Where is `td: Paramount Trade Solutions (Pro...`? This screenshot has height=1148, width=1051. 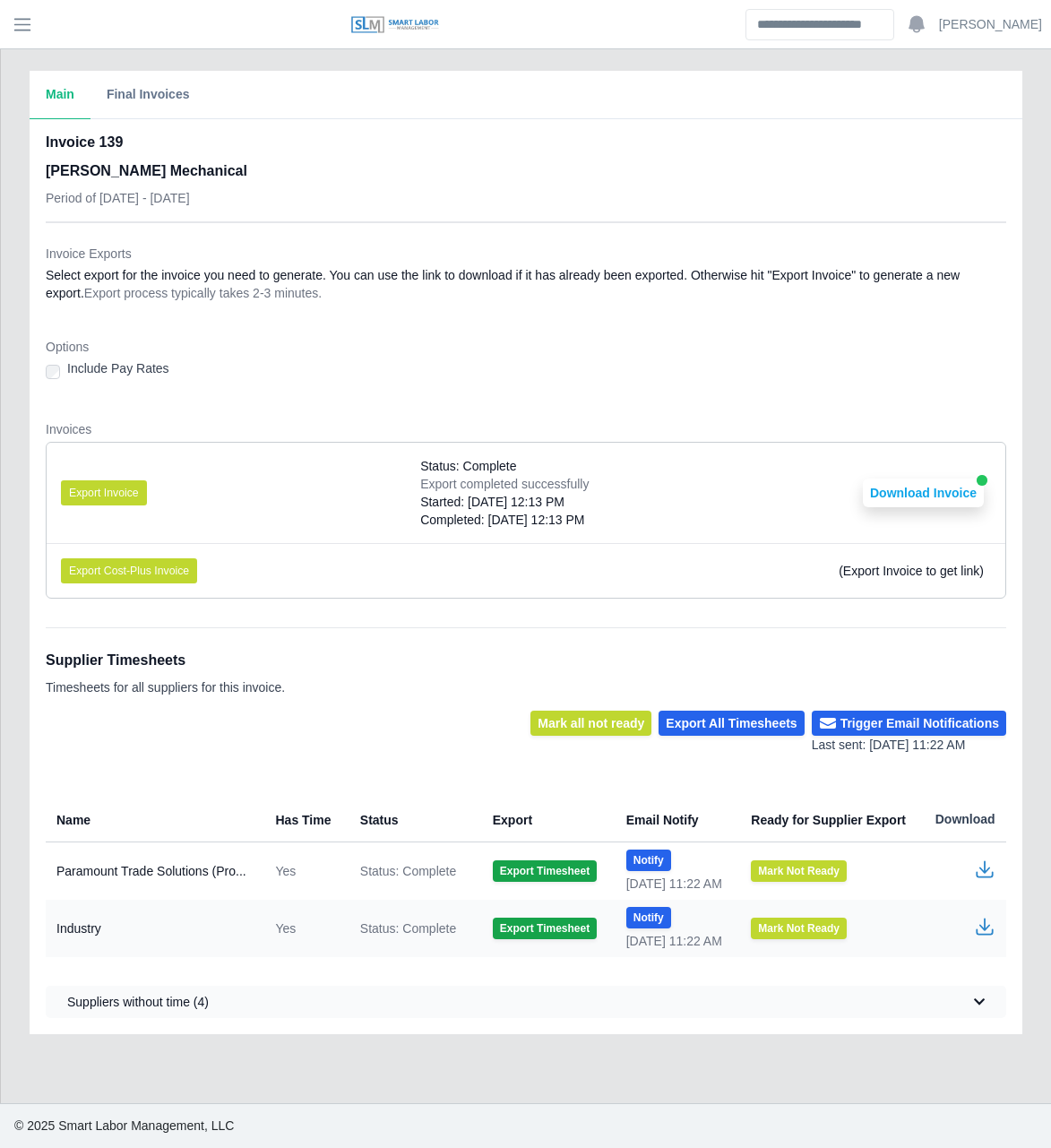
td: Paramount Trade Solutions (Pro... is located at coordinates (153, 870).